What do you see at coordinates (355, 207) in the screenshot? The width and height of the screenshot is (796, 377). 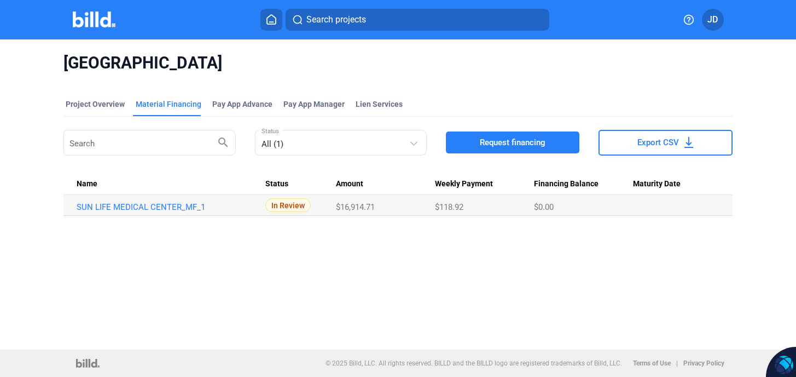 I see `span: $16,914.71` at bounding box center [355, 207].